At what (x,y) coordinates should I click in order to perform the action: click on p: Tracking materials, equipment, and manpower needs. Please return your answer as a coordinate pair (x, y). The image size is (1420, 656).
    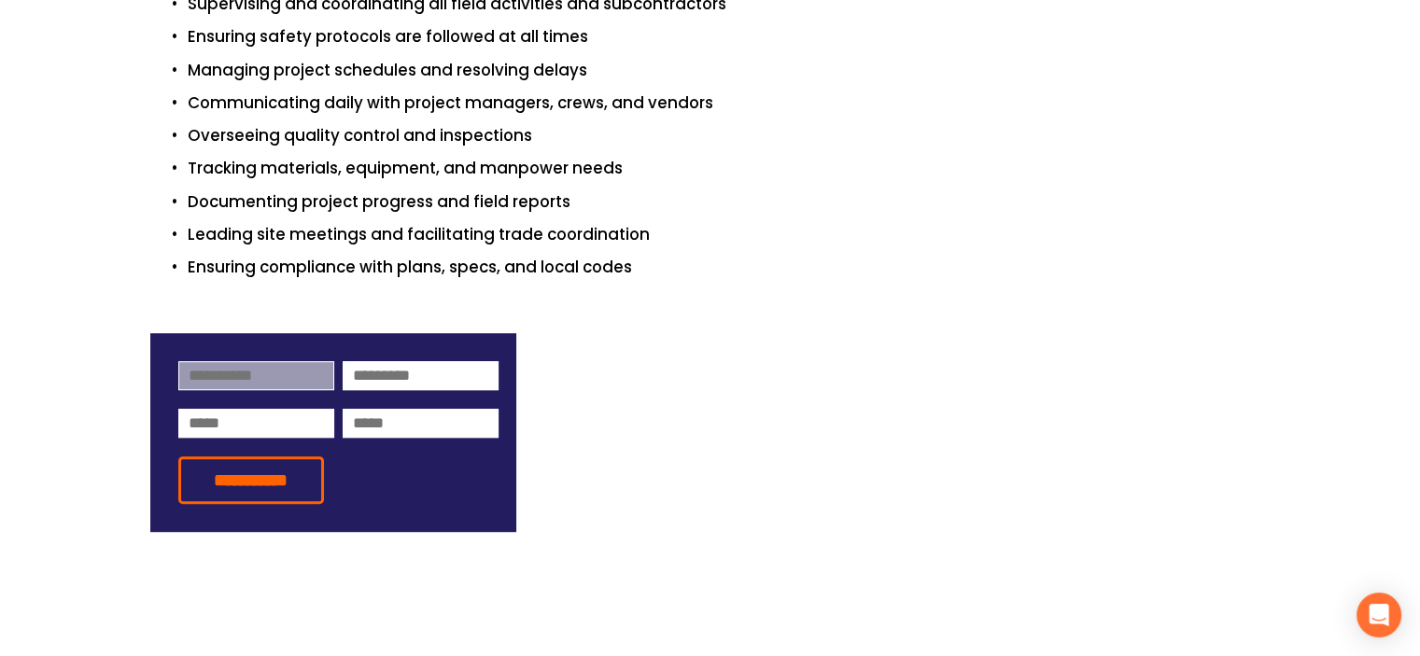
    Looking at the image, I should click on (729, 168).